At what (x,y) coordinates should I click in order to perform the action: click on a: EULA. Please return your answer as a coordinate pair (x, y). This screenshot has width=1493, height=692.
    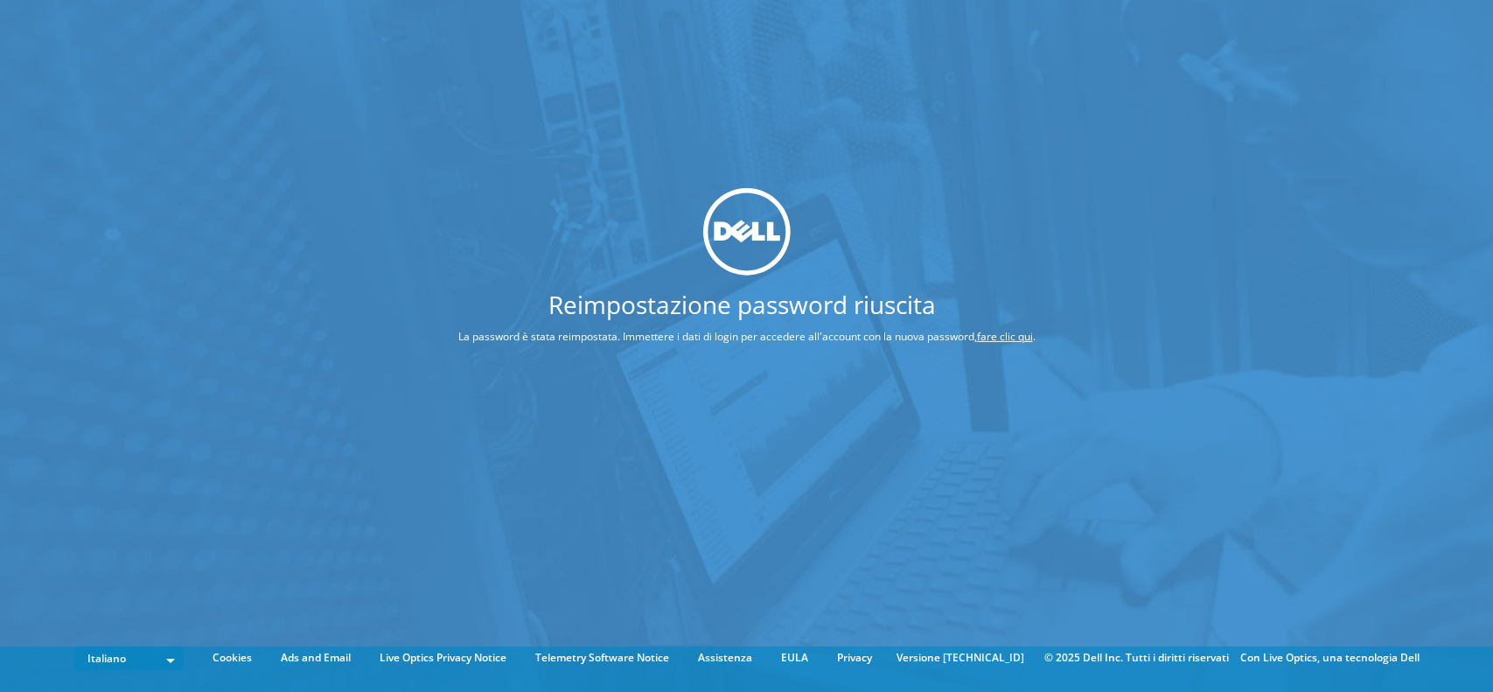
    Looking at the image, I should click on (794, 658).